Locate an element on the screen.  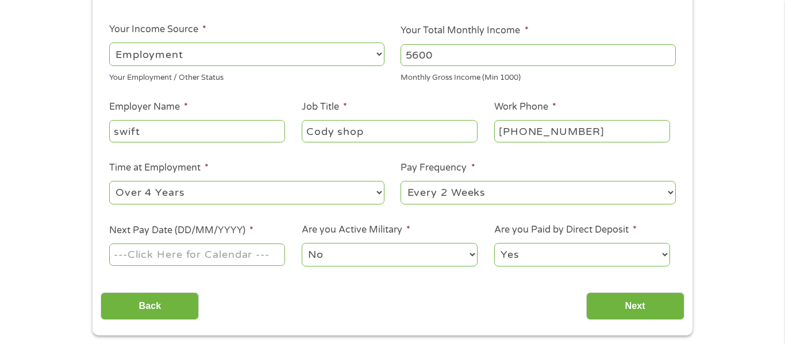
label: Are you Active Military is located at coordinates (356, 230).